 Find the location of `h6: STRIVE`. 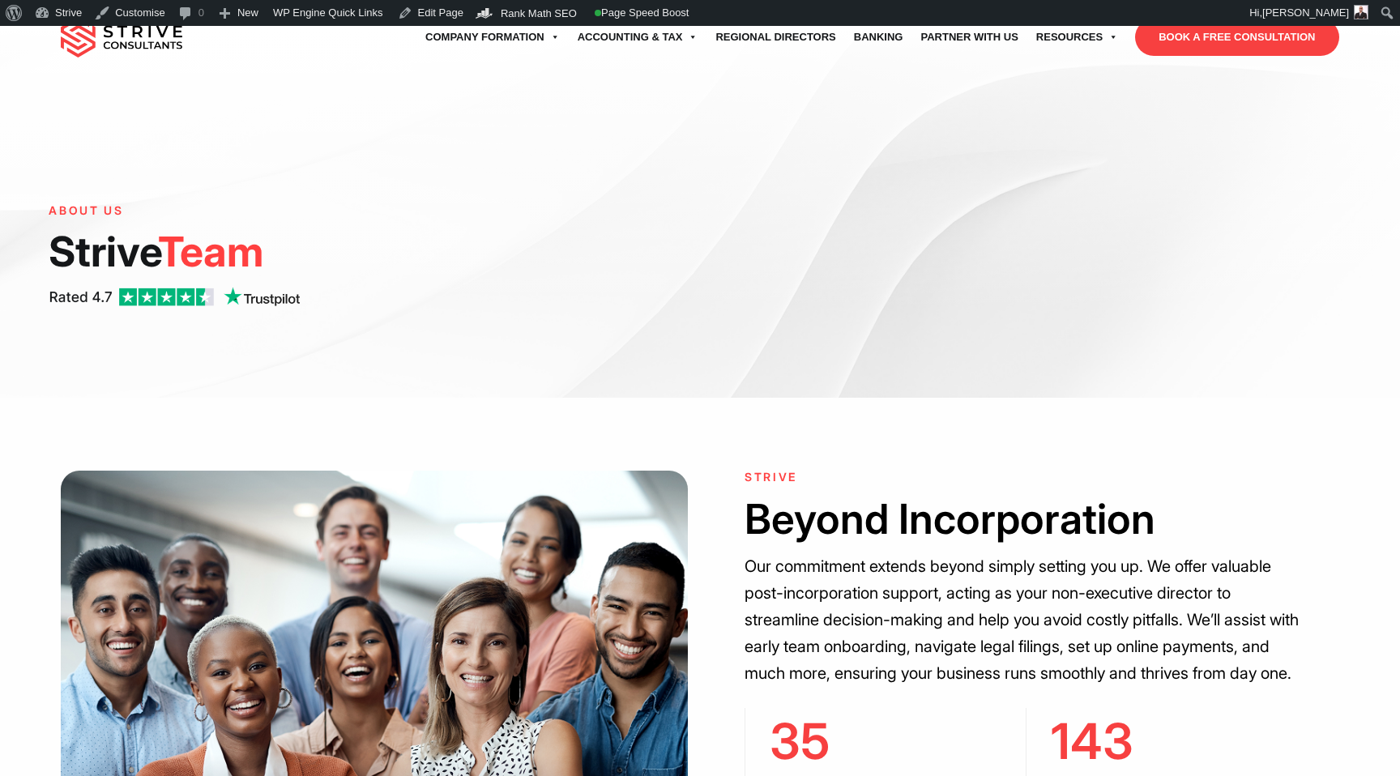

h6: STRIVE is located at coordinates (1025, 477).